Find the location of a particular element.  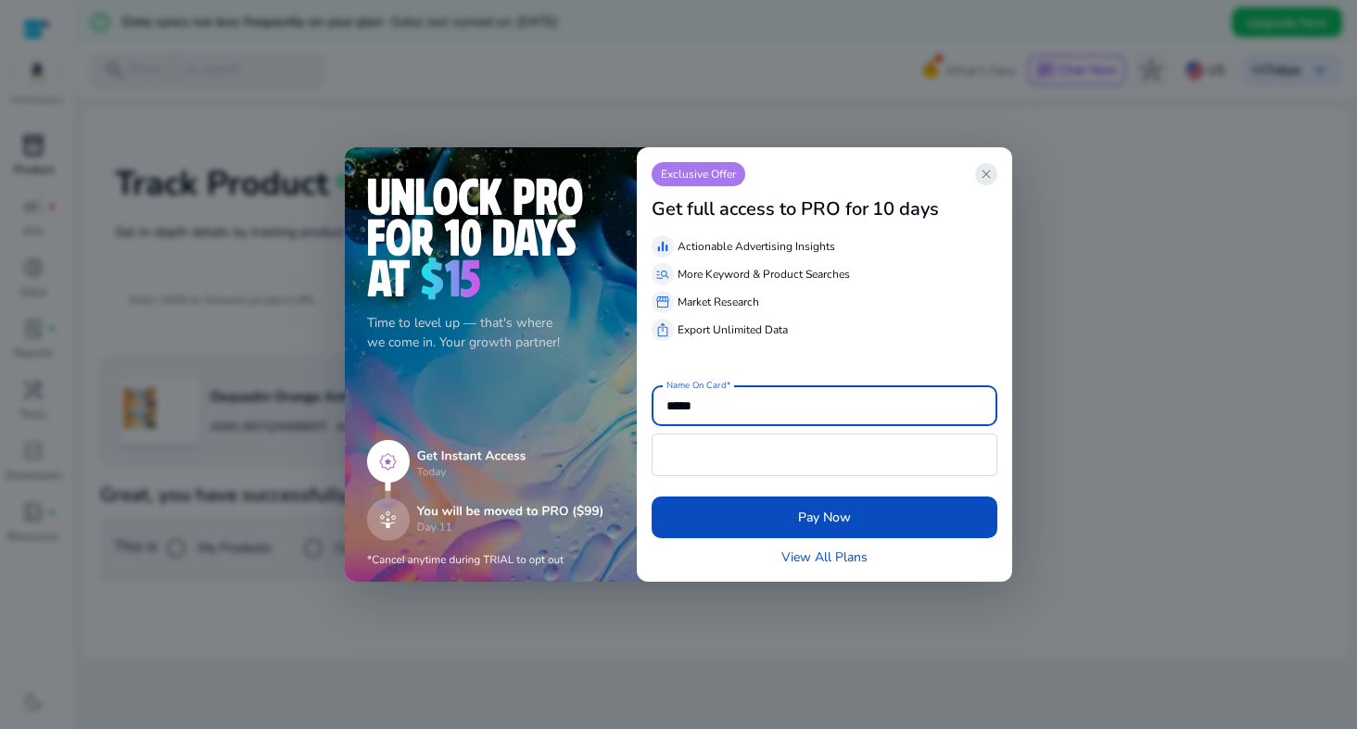

h3: Get full access to PRO for is located at coordinates (760, 209).